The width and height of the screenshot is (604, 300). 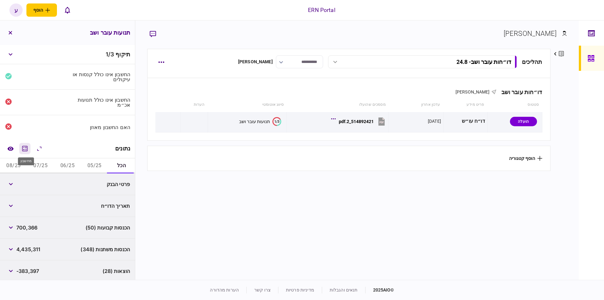 I want to click on a: הערות מהדורה, so click(x=224, y=290).